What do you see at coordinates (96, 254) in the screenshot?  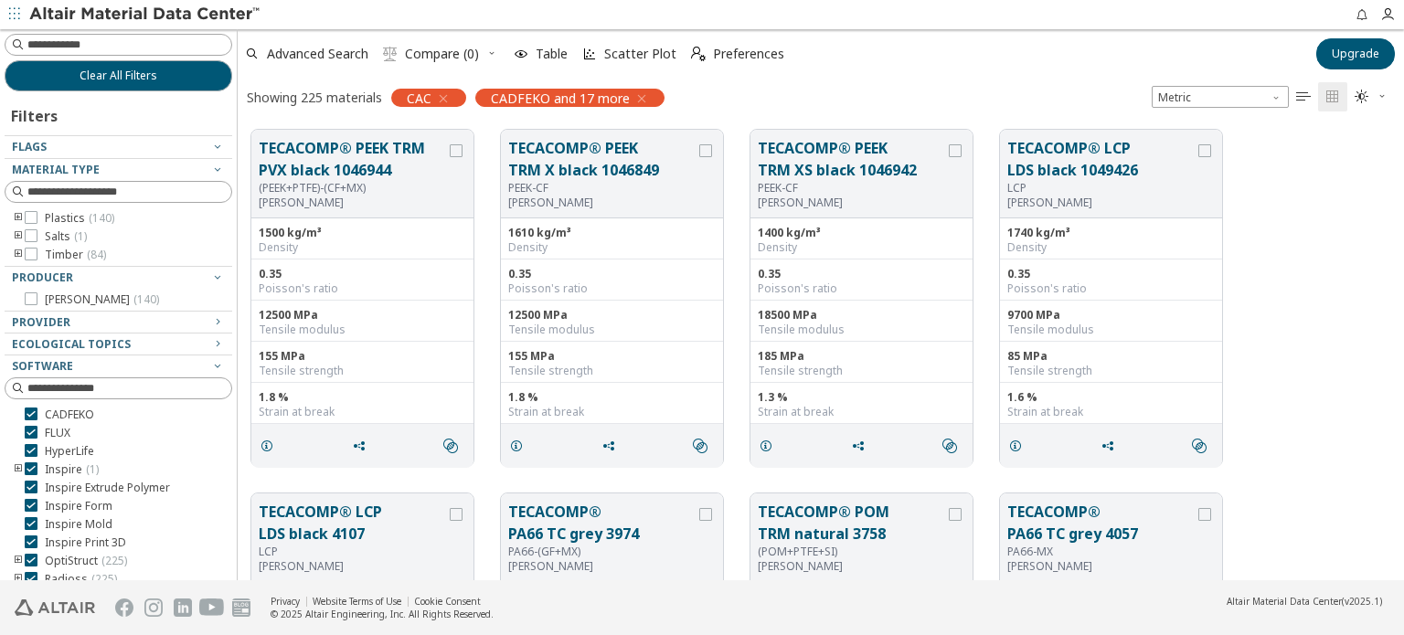 I see `span: ( 84 )` at bounding box center [96, 254].